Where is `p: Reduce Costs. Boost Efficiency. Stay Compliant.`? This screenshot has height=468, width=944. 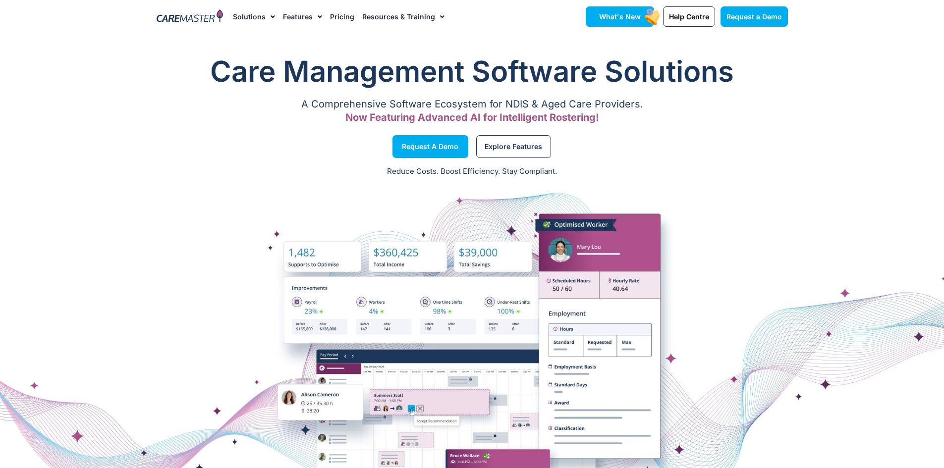
p: Reduce Costs. Boost Efficiency. Stay Compliant. is located at coordinates (472, 171).